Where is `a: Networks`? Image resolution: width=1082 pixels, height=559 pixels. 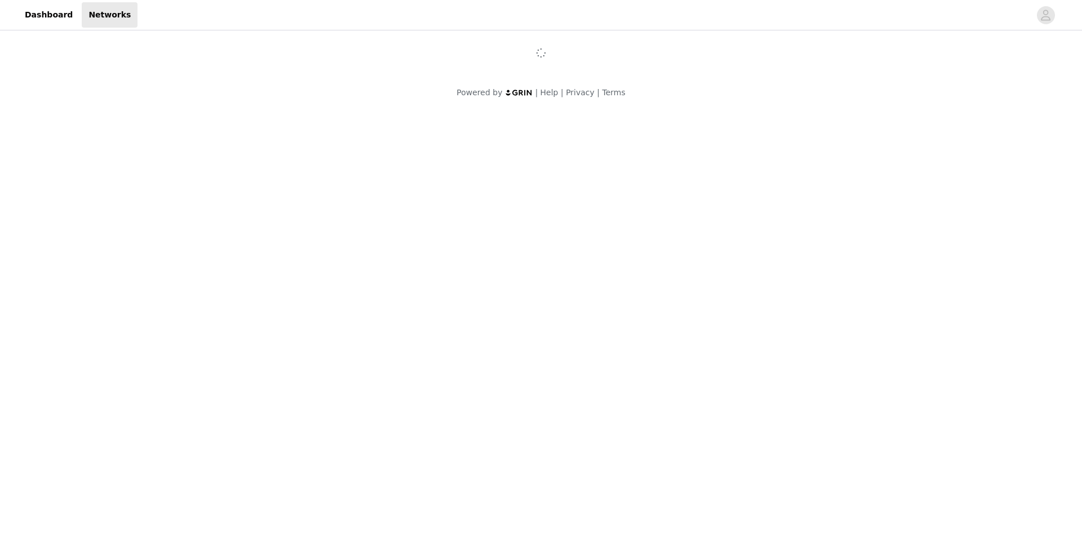 a: Networks is located at coordinates (109, 15).